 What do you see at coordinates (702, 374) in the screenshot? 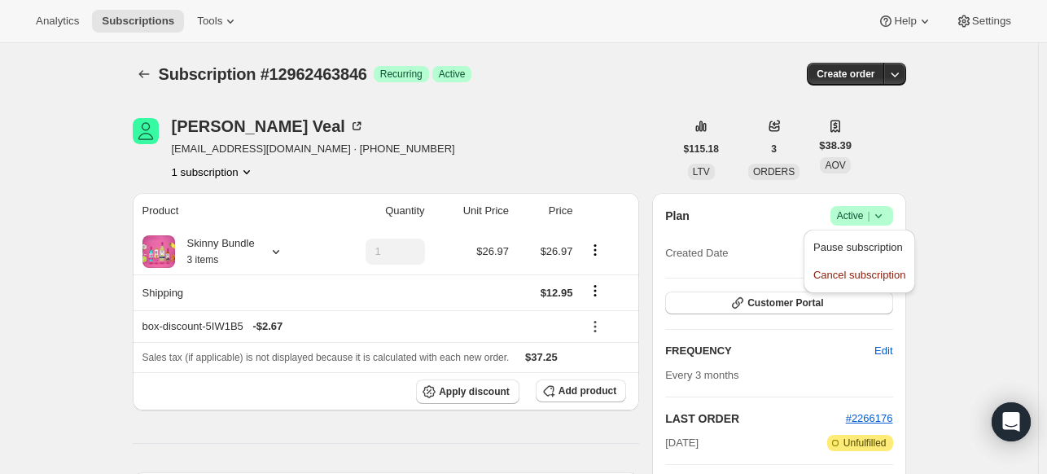
I see `span: Every 3 months` at bounding box center [702, 374].